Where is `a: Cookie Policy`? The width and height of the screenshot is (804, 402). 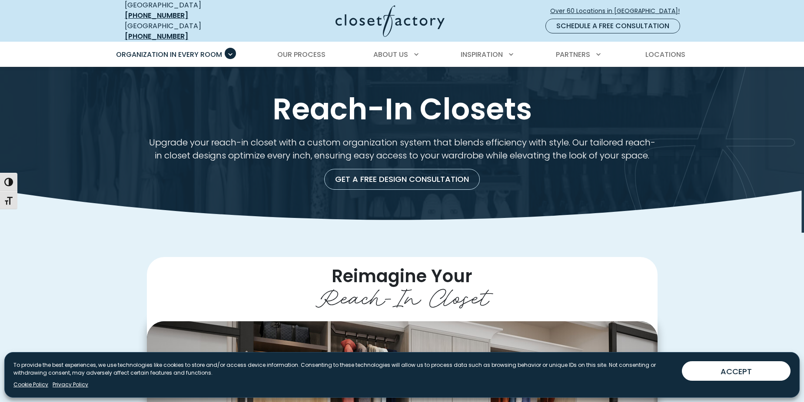 a: Cookie Policy is located at coordinates (31, 385).